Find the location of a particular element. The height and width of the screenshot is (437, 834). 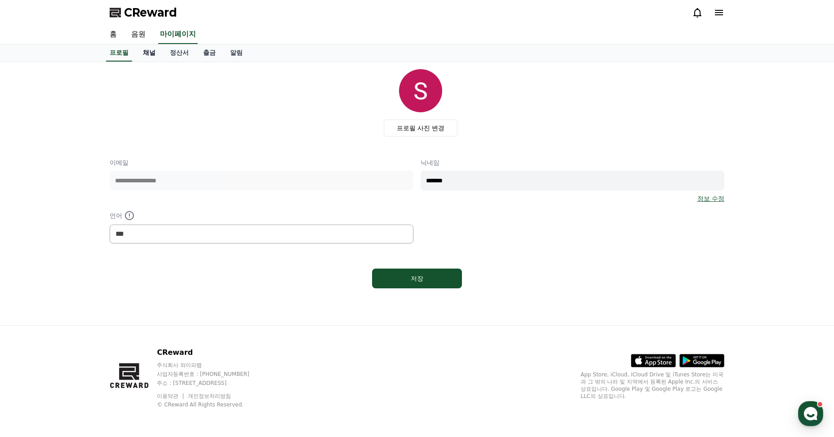

p: 언어 is located at coordinates (261, 216).